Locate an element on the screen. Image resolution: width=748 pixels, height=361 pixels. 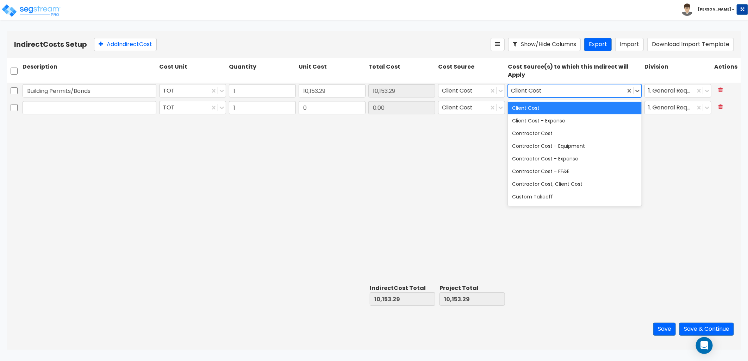
button: Save & Continue is located at coordinates (706, 329).